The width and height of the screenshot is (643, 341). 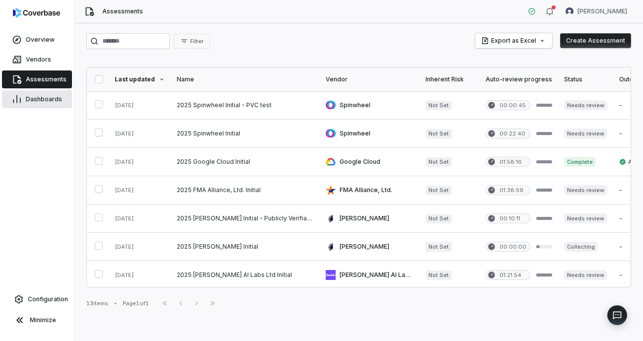 I want to click on div: Inherent Risk, so click(x=449, y=79).